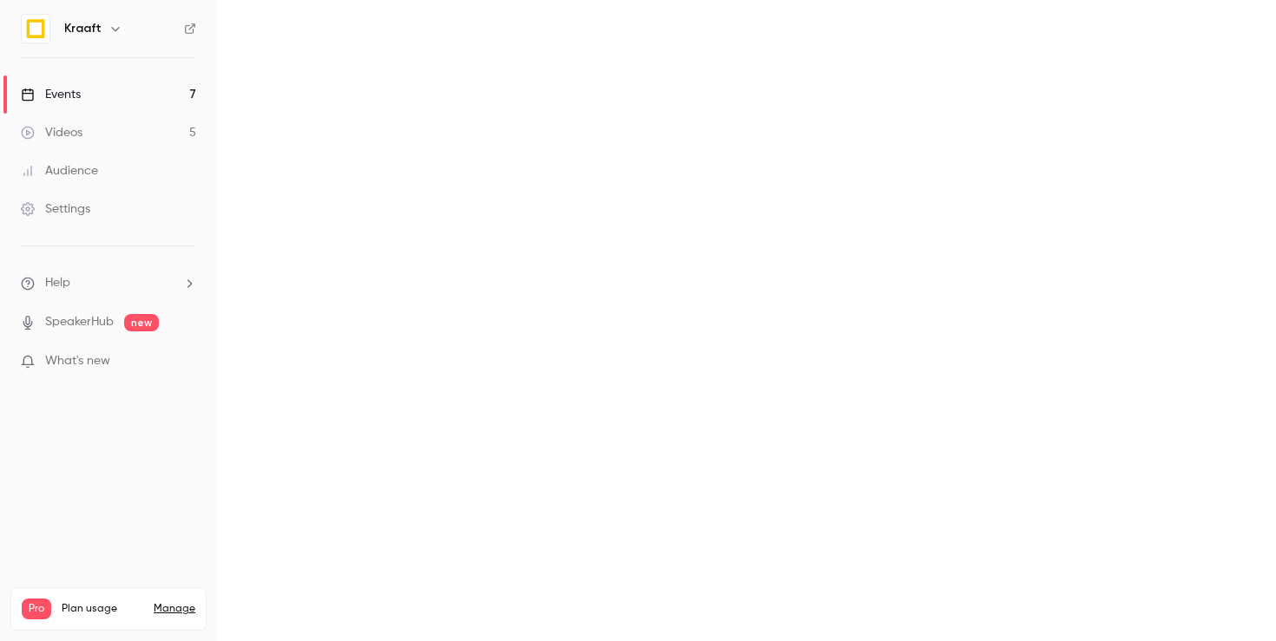 The width and height of the screenshot is (1276, 641). What do you see at coordinates (77, 361) in the screenshot?
I see `span: What's new` at bounding box center [77, 361].